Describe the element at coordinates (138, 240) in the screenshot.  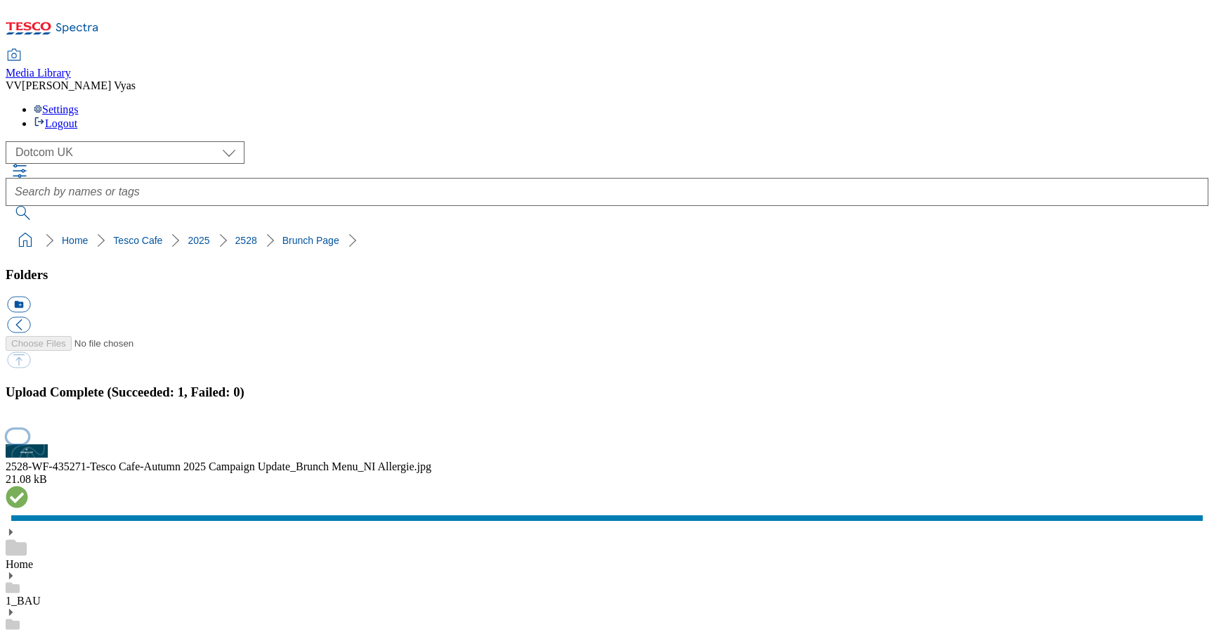
I see `a: Tesco Cafe` at that location.